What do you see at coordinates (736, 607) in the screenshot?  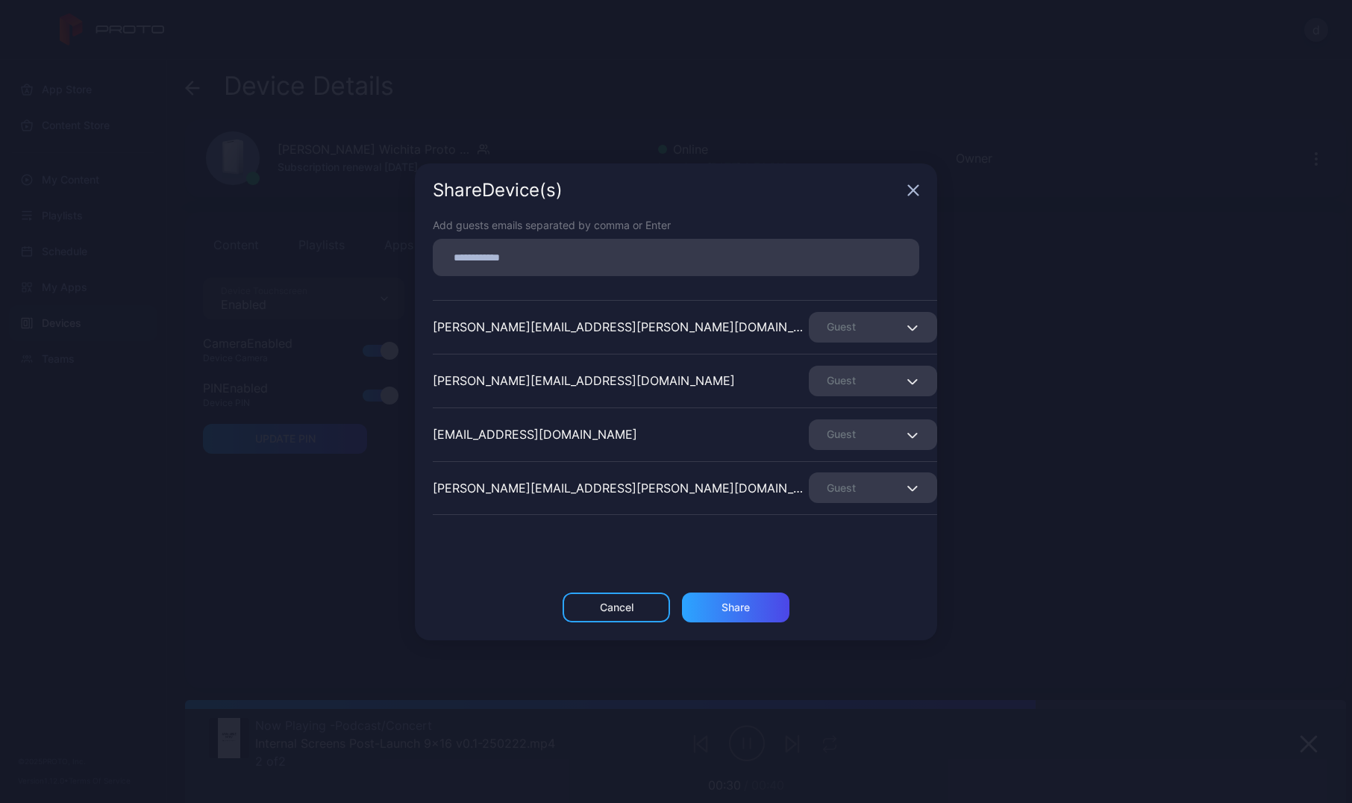 I see `button: Share` at bounding box center [736, 607].